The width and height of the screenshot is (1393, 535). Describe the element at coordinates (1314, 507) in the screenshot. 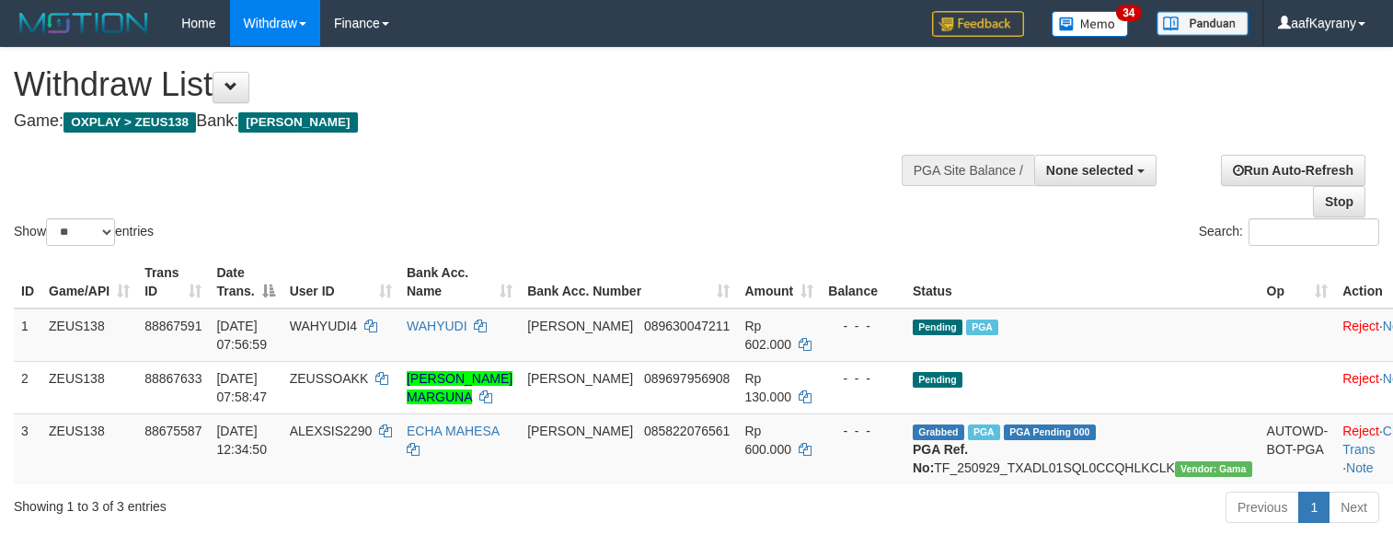

I see `a: 1` at that location.